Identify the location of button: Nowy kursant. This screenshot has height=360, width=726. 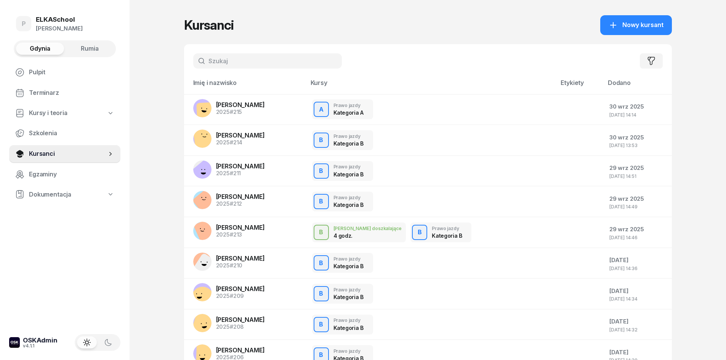
(636, 25).